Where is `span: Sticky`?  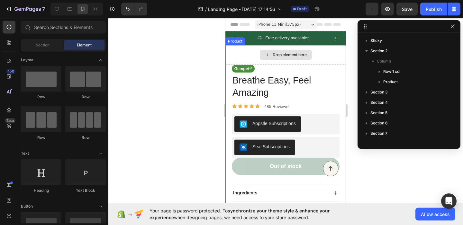
span: Sticky is located at coordinates (377, 41).